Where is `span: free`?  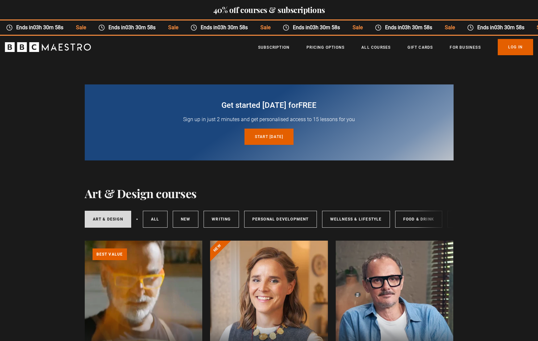
span: free is located at coordinates (307, 105).